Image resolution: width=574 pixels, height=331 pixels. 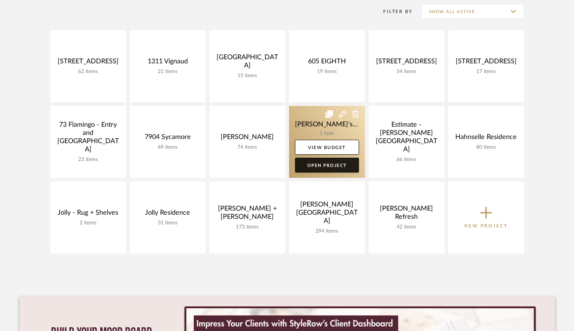 What do you see at coordinates (394, 12) in the screenshot?
I see `div: Filter By` at bounding box center [394, 12].